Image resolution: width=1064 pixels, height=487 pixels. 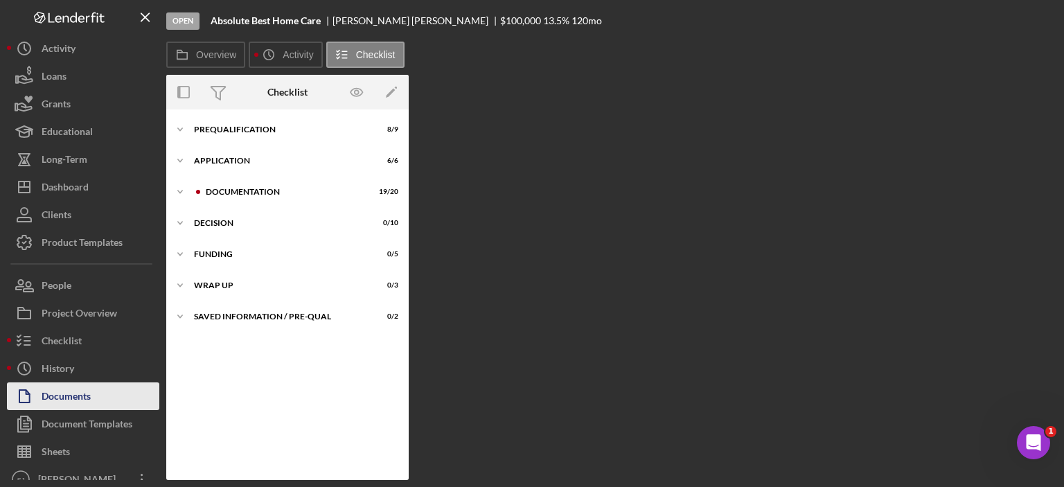 What do you see at coordinates (83, 132) in the screenshot?
I see `button: Educational` at bounding box center [83, 132].